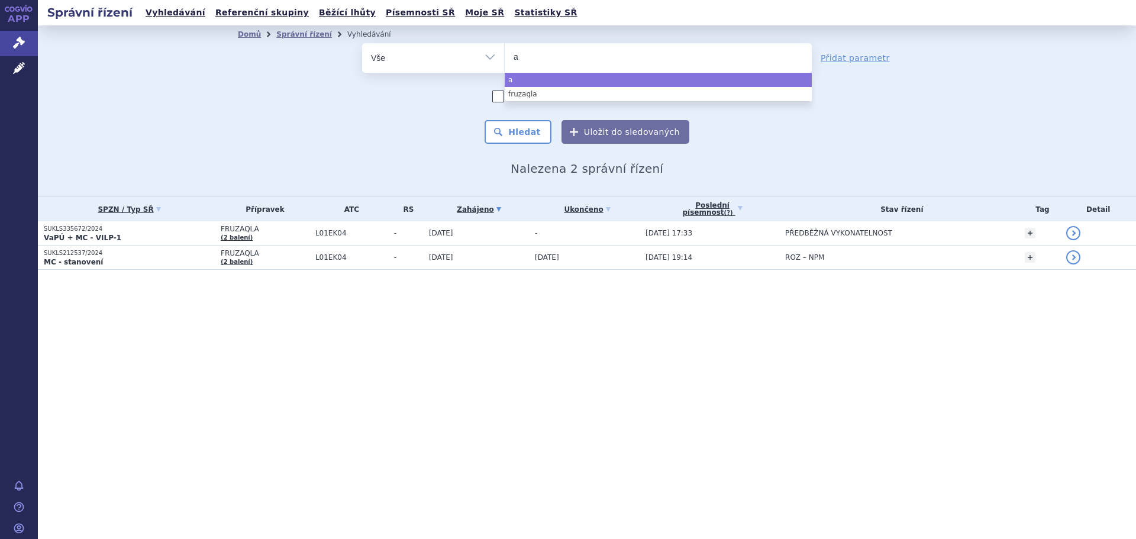 This screenshot has height=539, width=1136. Describe the element at coordinates (1098, 209) in the screenshot. I see `th: Detail` at that location.